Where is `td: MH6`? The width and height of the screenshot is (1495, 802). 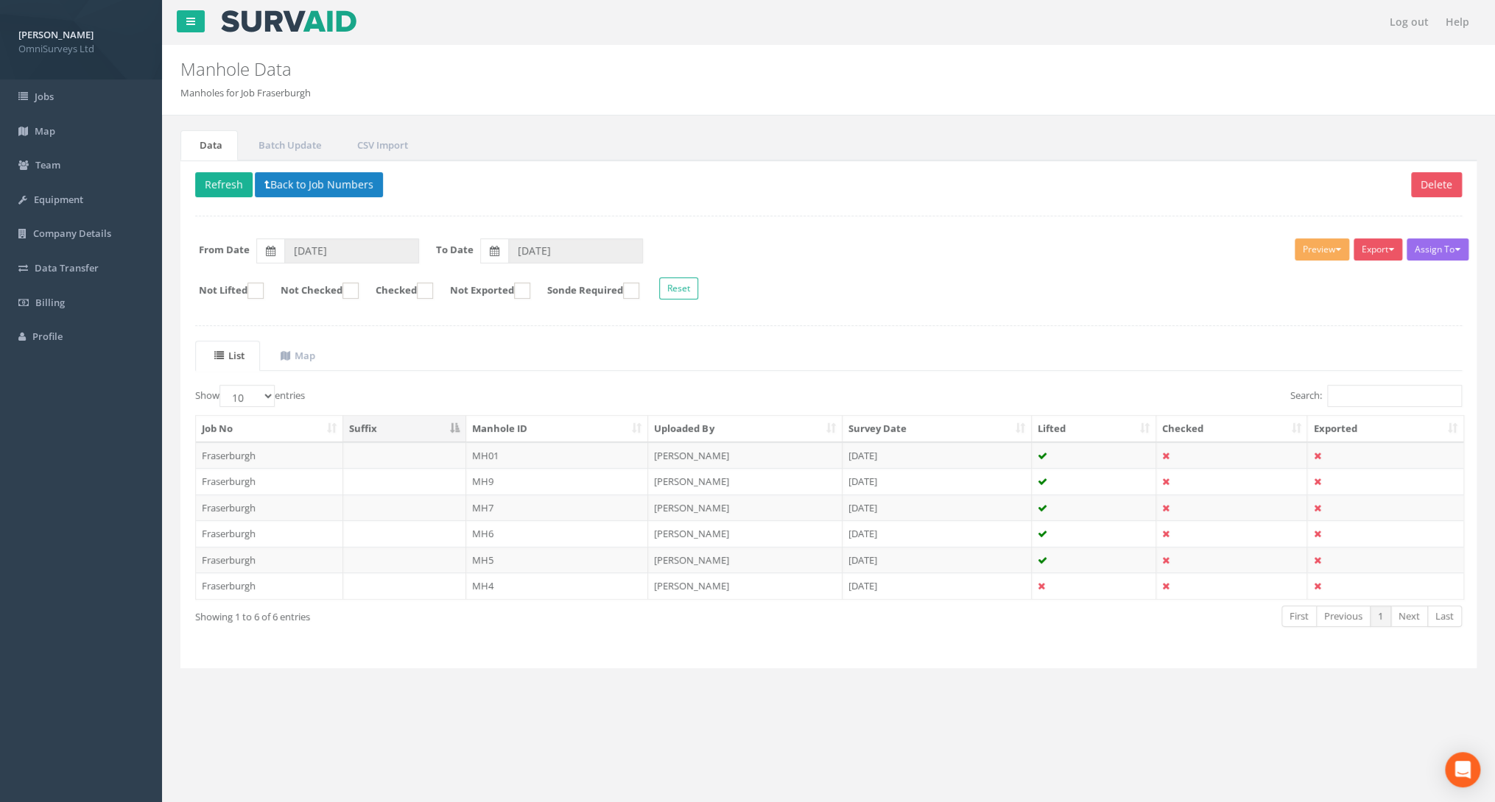 td: MH6 is located at coordinates (557, 534).